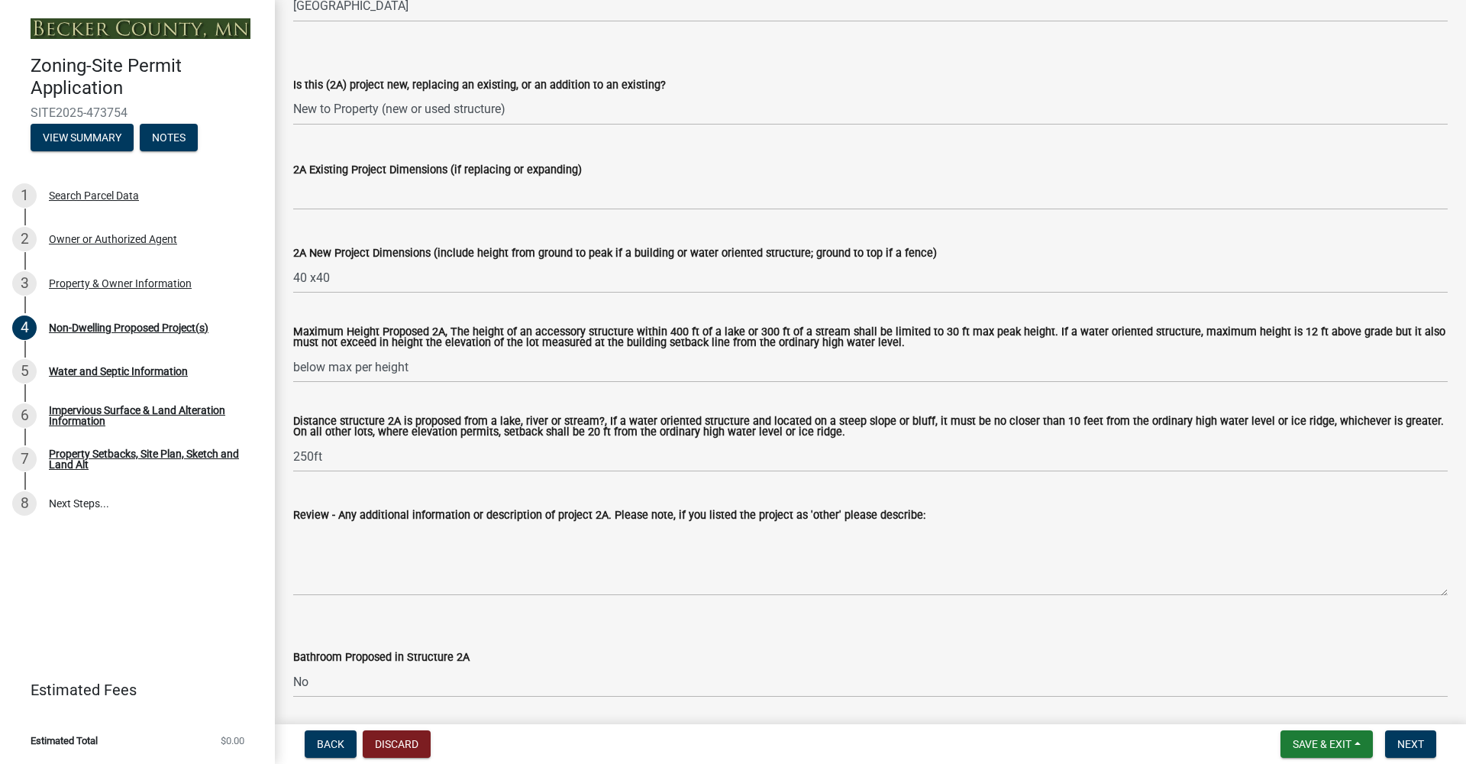 The image size is (1466, 764). I want to click on div: 3, so click(24, 283).